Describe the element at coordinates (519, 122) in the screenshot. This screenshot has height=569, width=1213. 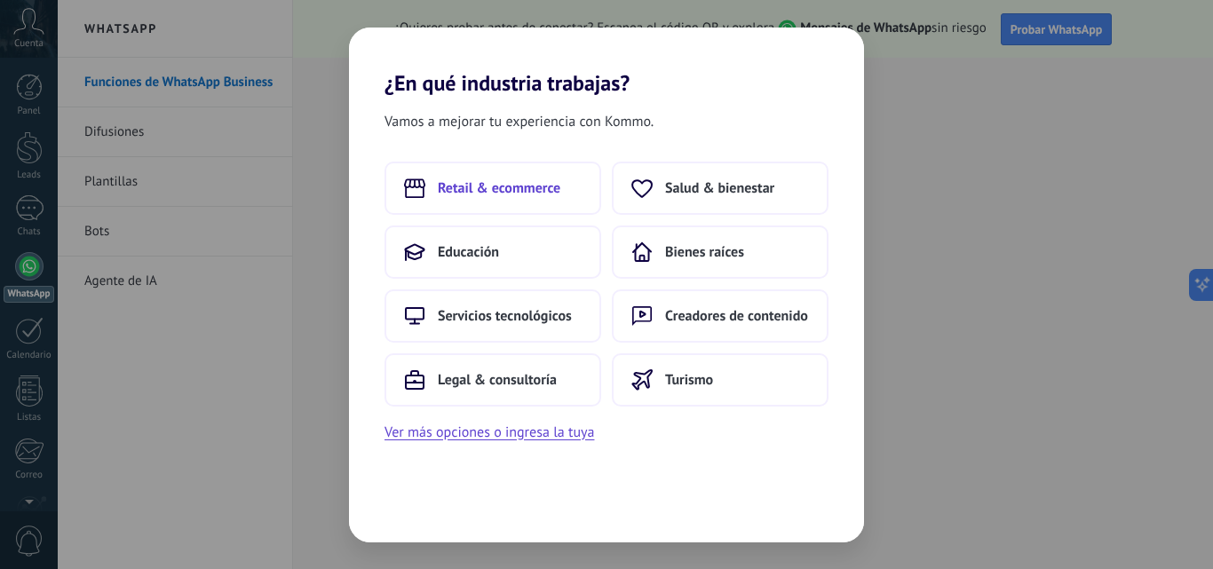
I see `span: Vamos a mejorar tu experiencia con Kommo.` at that location.